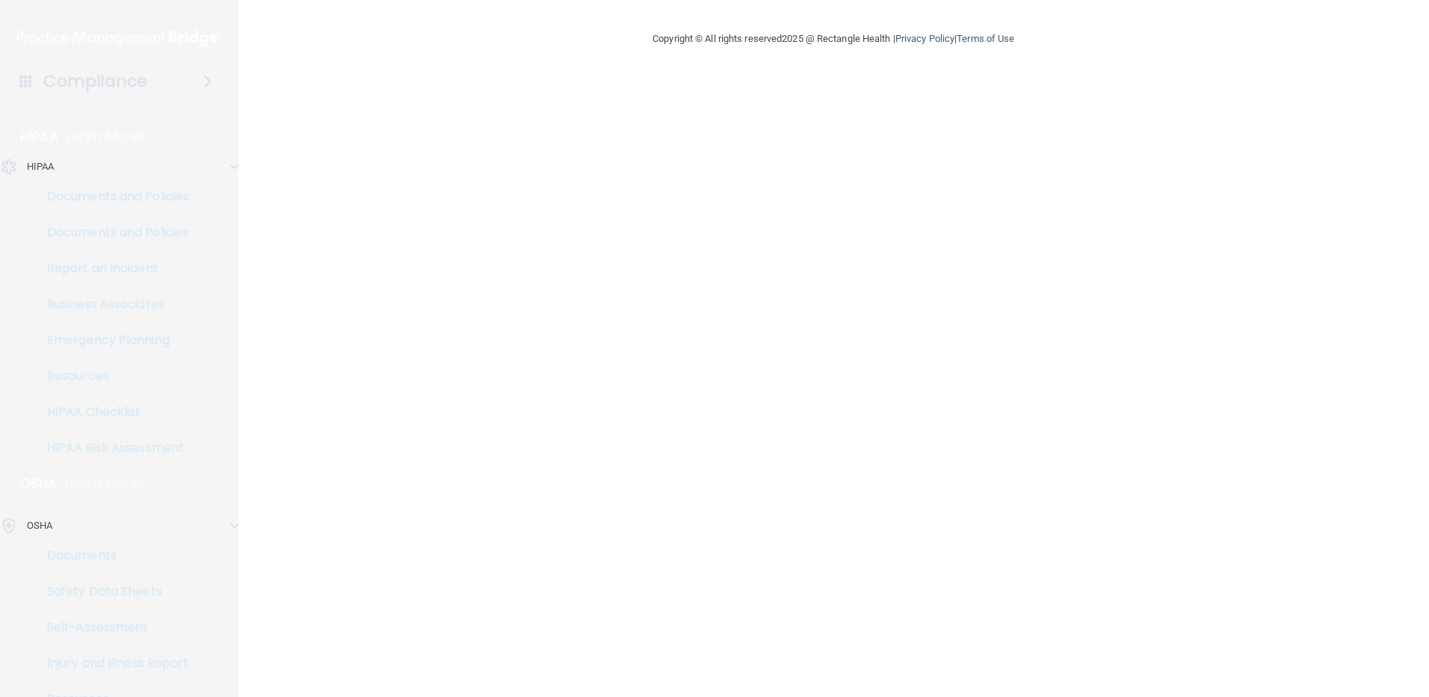  What do you see at coordinates (95, 81) in the screenshot?
I see `h4: Compliance` at bounding box center [95, 81].